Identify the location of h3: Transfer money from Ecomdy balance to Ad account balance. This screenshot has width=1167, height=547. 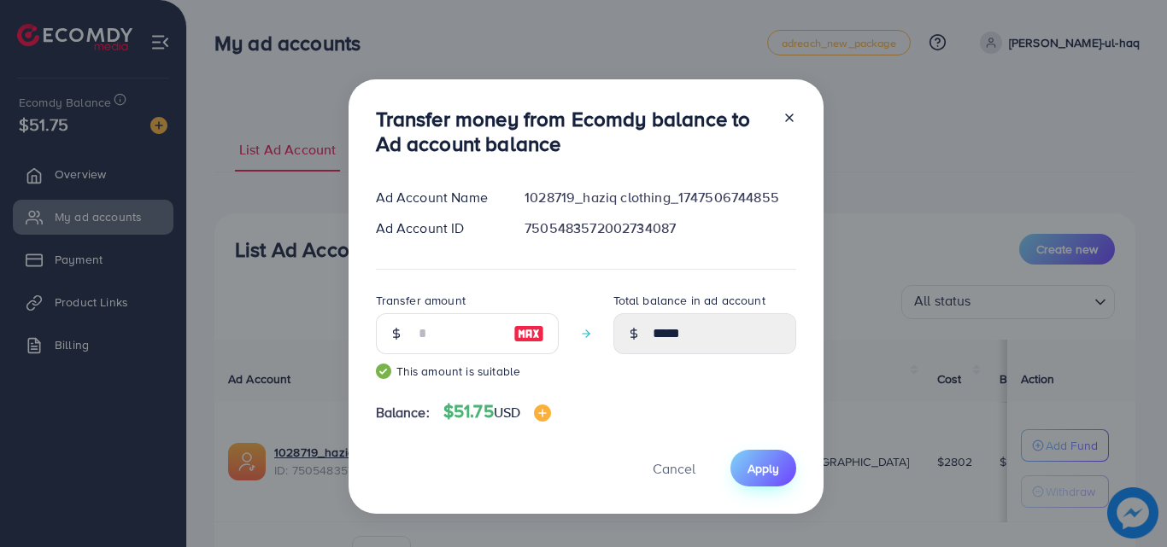
(572, 132).